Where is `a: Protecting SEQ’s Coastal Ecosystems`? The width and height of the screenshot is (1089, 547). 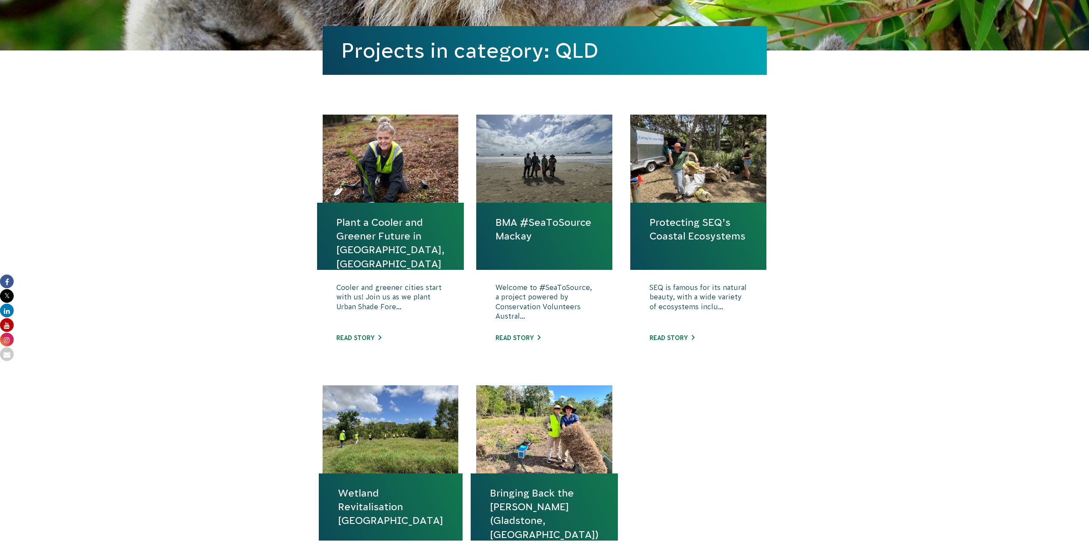 a: Protecting SEQ’s Coastal Ecosystems is located at coordinates (698, 229).